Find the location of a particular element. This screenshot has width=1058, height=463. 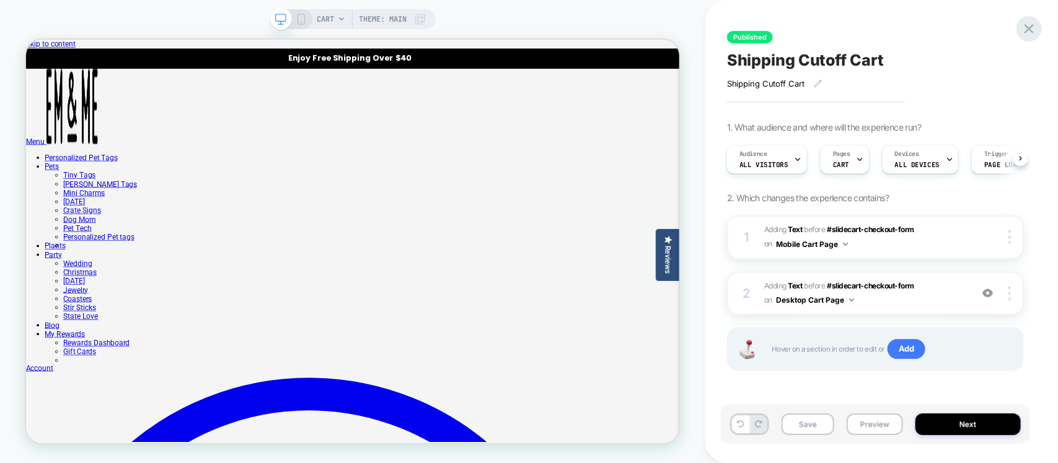

span: Published is located at coordinates (750, 37).